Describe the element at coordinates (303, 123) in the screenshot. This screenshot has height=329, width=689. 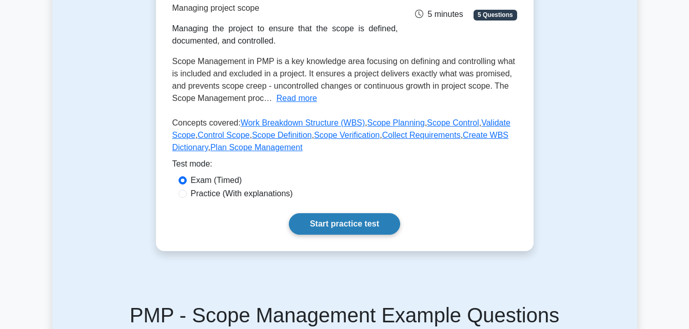
I see `a: Work Breakdown Structure (WBS)` at that location.